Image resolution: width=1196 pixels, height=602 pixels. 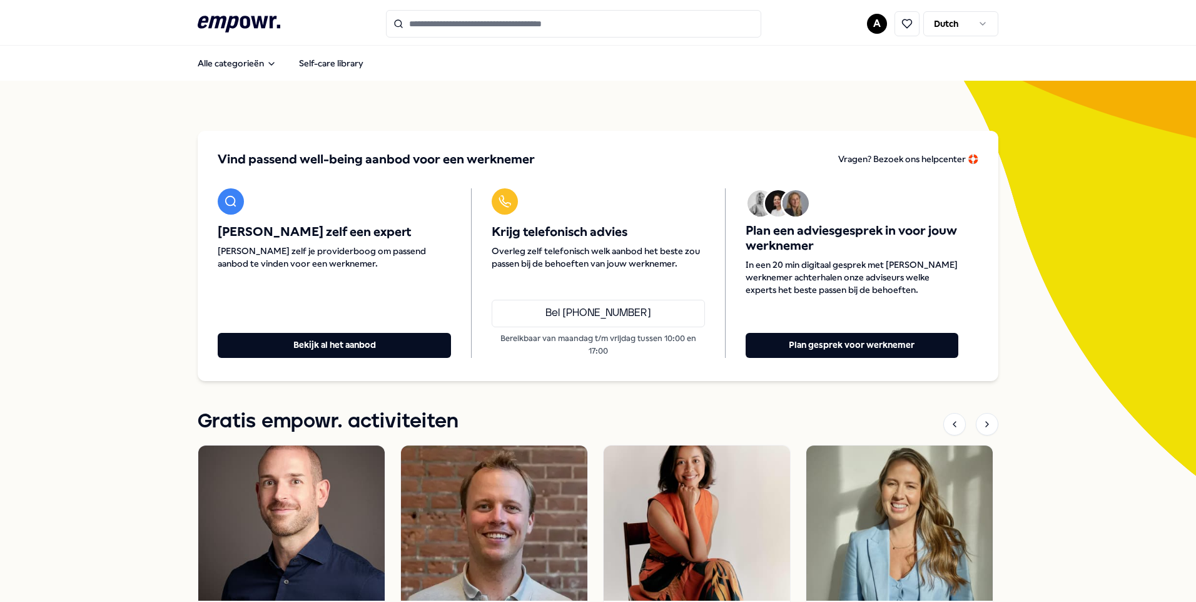 What do you see at coordinates (908, 160) in the screenshot?
I see `a: Vragen? Bezoek ons helpcenter 🛟` at bounding box center [908, 160].